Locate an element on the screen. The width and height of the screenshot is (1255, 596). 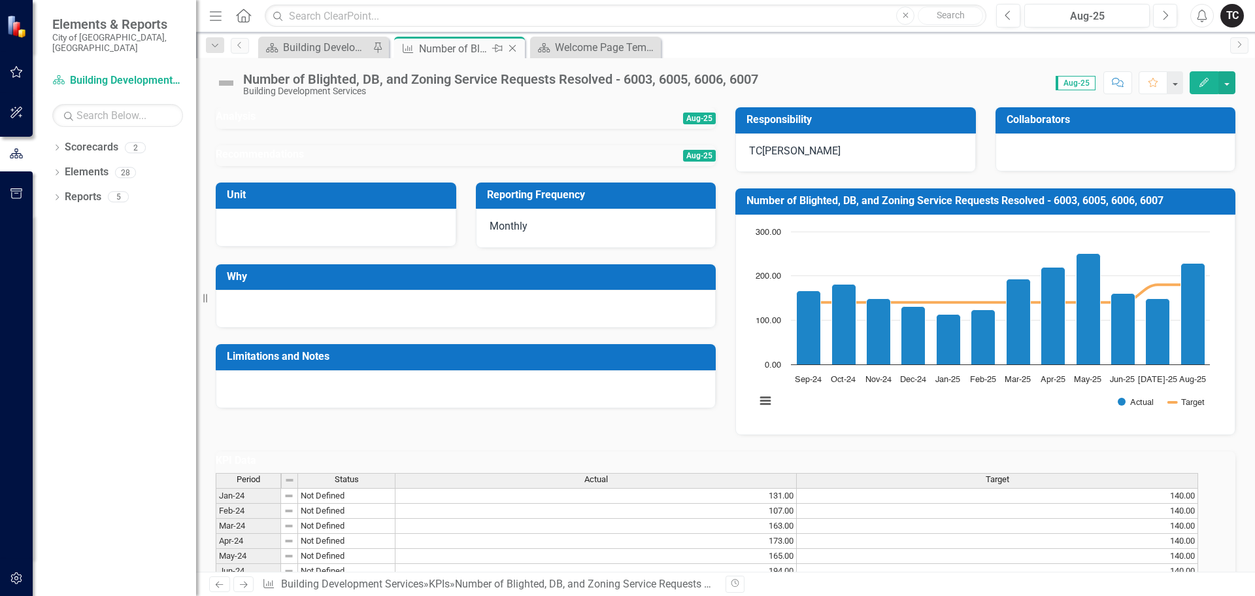
div: Aug-25 is located at coordinates (1087, 16).